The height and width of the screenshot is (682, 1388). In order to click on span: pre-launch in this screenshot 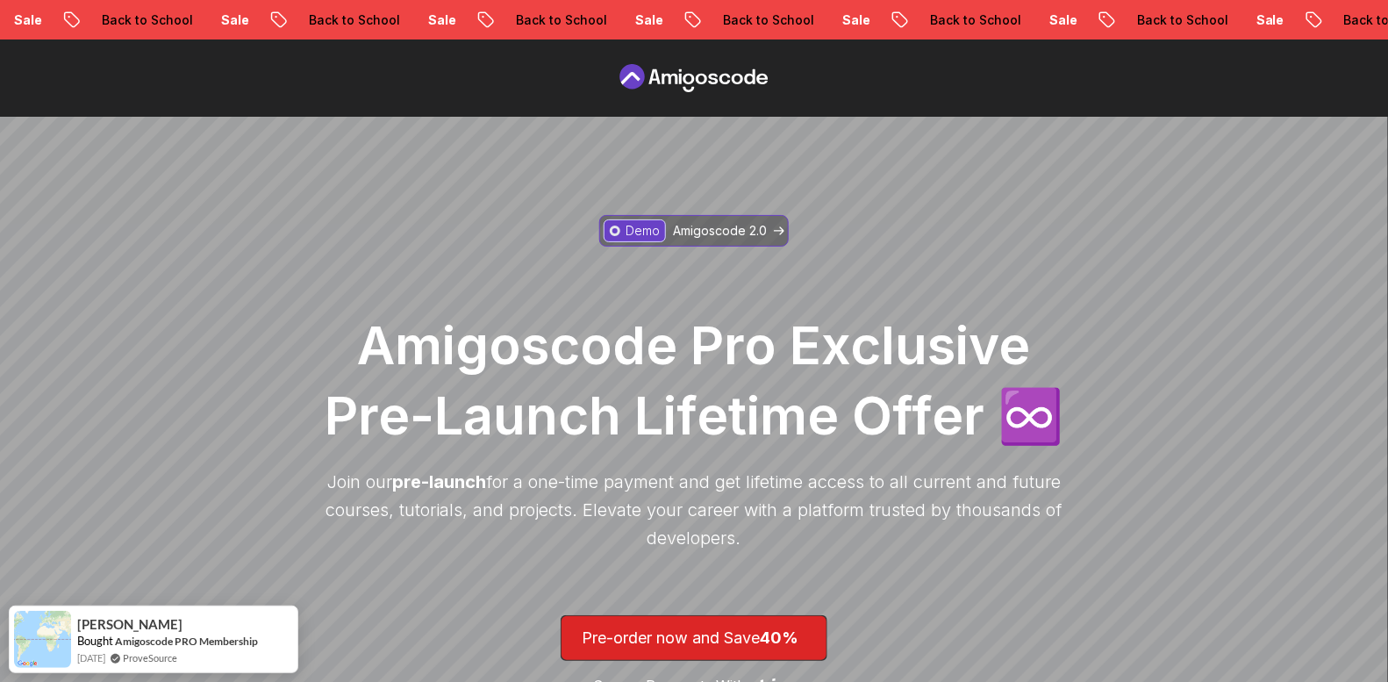, I will do `click(439, 482)`.